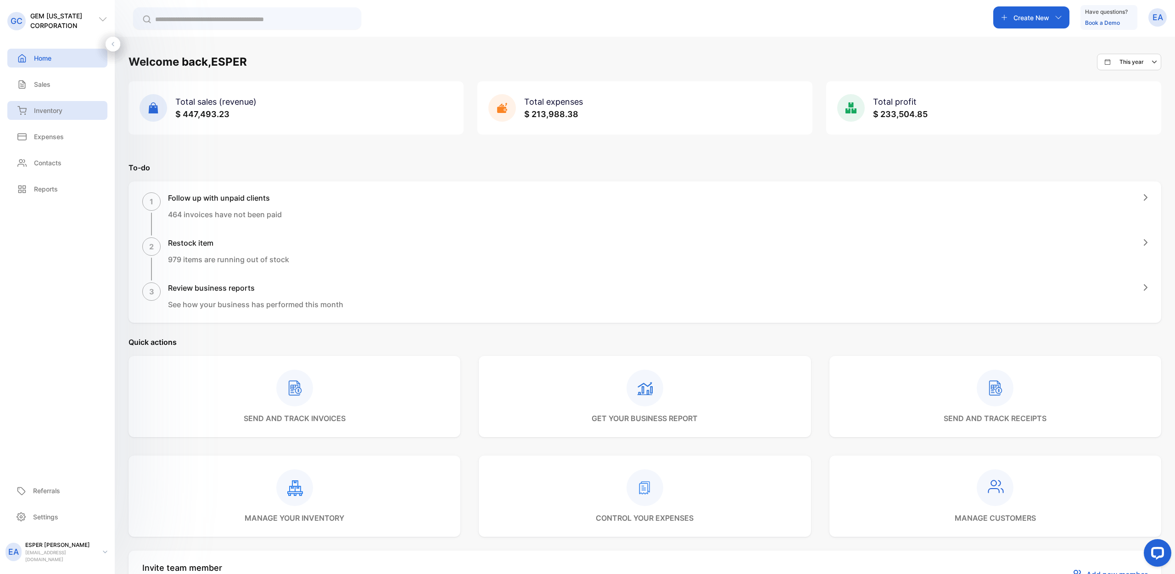  What do you see at coordinates (995, 418) in the screenshot?
I see `p: send and track receipts` at bounding box center [995, 418].